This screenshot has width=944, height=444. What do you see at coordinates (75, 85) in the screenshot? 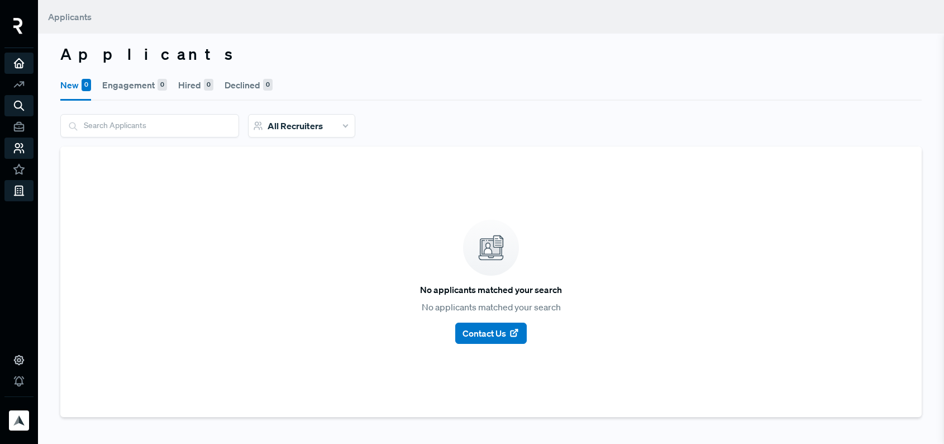
I see `button: New0` at bounding box center [75, 85].